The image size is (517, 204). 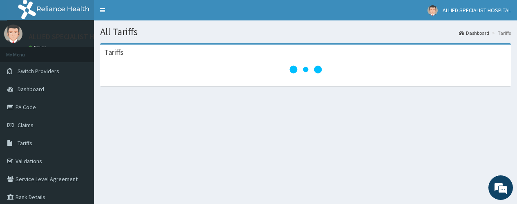 What do you see at coordinates (38, 71) in the screenshot?
I see `span: Switch Providers` at bounding box center [38, 71].